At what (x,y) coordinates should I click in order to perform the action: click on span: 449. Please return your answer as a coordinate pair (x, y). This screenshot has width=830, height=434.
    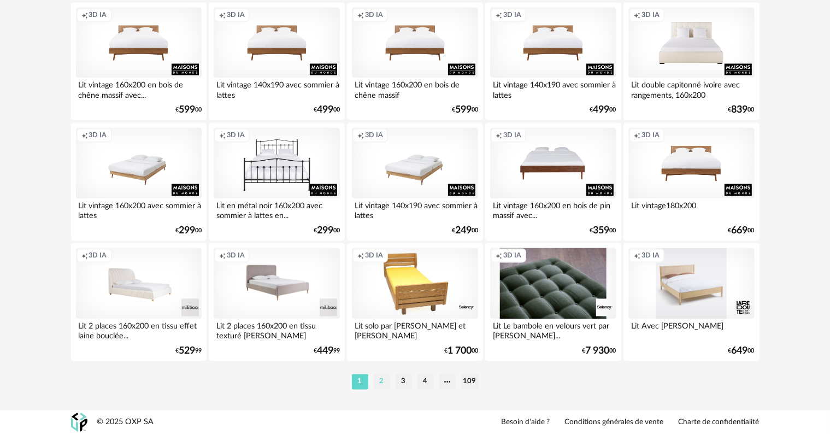
    Looking at the image, I should click on (325, 351).